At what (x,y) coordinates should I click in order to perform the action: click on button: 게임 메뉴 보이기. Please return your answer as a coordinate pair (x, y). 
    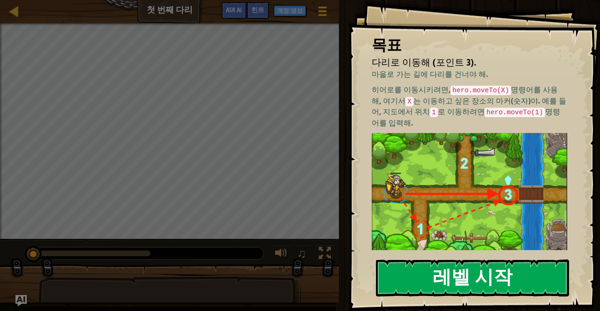
    Looking at the image, I should click on (322, 13).